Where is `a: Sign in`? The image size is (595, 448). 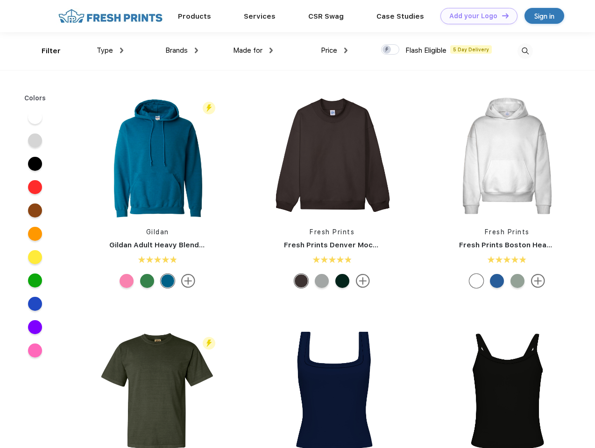 a: Sign in is located at coordinates (544, 16).